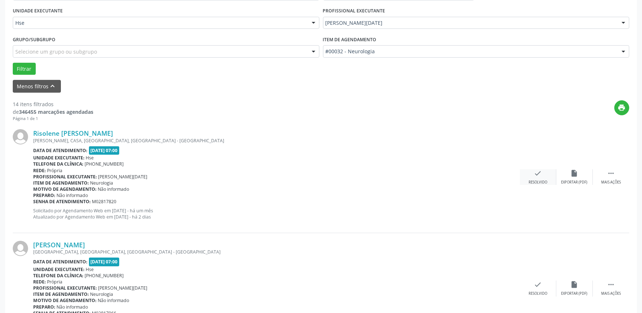  Describe the element at coordinates (53, 118) in the screenshot. I see `div: Página 1 de 1` at that location.